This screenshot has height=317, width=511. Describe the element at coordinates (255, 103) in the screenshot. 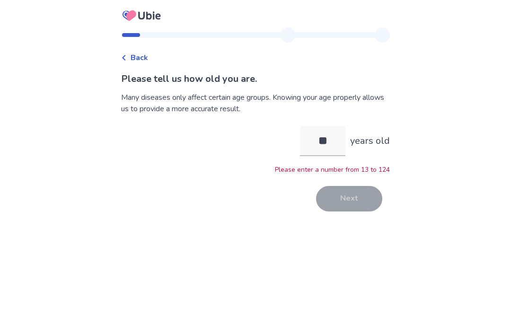

I see `div: Many diseases only affect certain age groups. Knowing your age properly allows us to provide a mo...` at that location.